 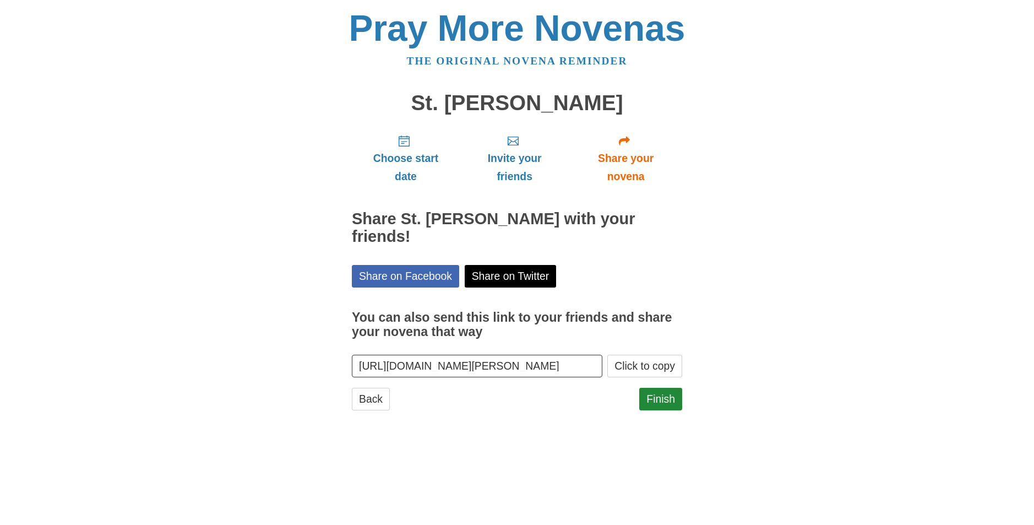 What do you see at coordinates (510, 276) in the screenshot?
I see `a: Share on Twitter` at bounding box center [510, 276].